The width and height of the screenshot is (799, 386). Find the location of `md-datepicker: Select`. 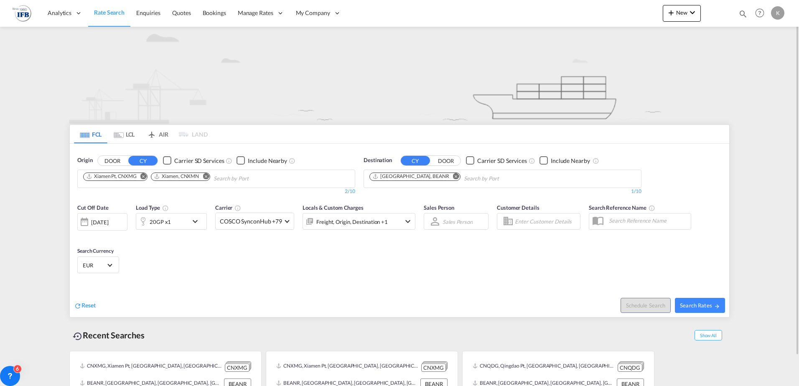

md-datepicker: Select is located at coordinates (80, 235).